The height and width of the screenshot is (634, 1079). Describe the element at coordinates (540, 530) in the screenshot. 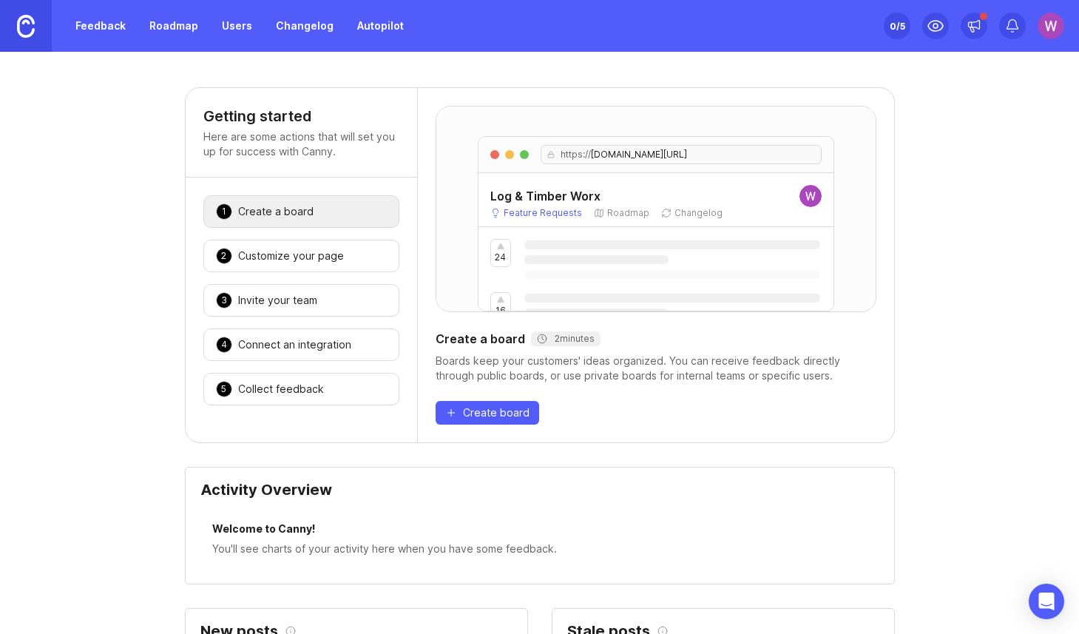

I see `div: Welcome to Canny!` at that location.